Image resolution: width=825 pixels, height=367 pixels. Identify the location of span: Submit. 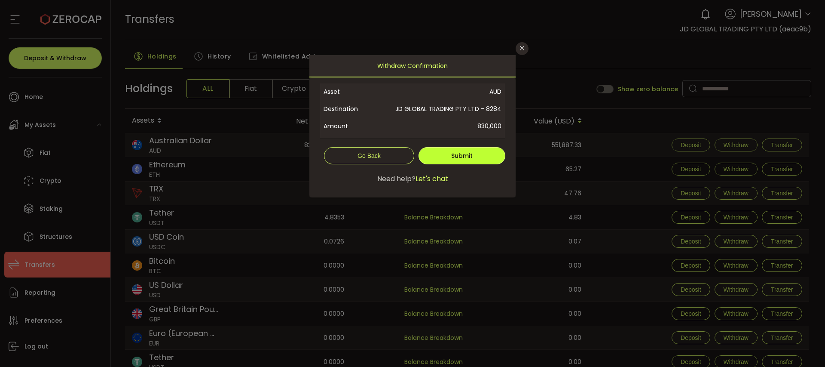
(462, 156).